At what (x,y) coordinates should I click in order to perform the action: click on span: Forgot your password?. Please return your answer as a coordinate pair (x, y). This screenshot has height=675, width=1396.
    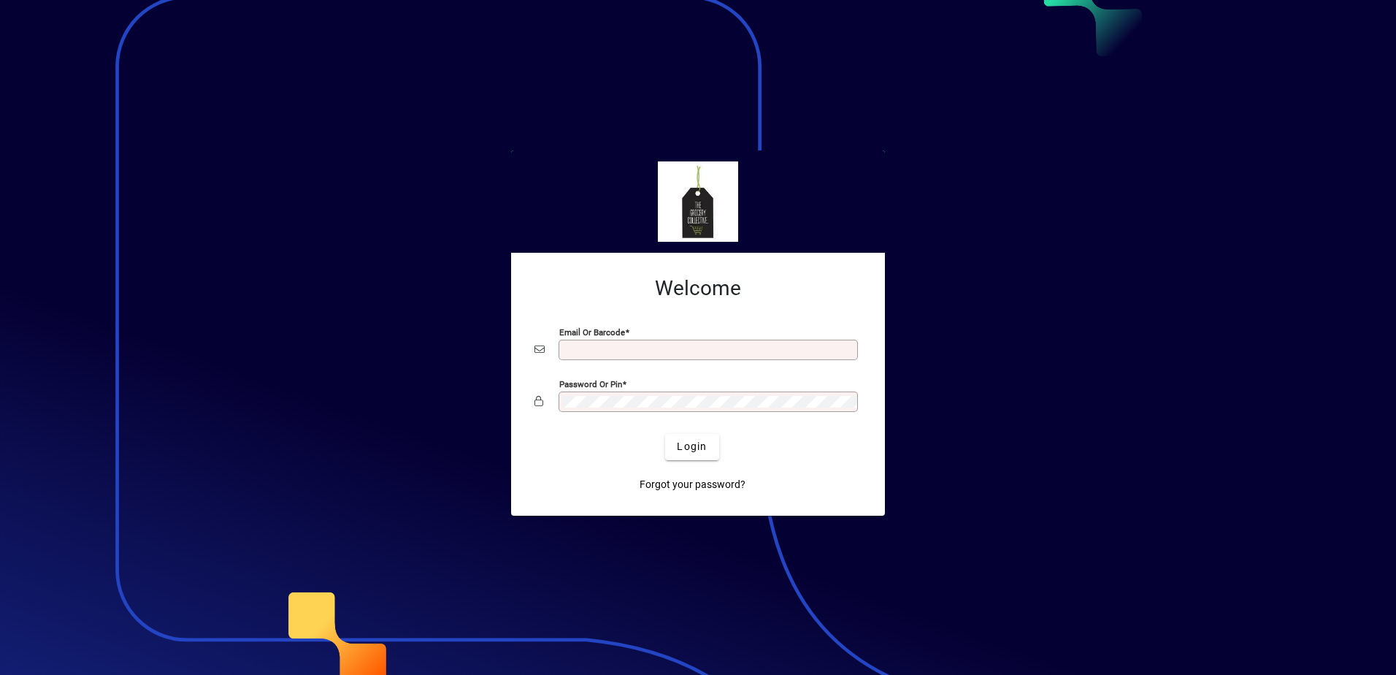
    Looking at the image, I should click on (692, 484).